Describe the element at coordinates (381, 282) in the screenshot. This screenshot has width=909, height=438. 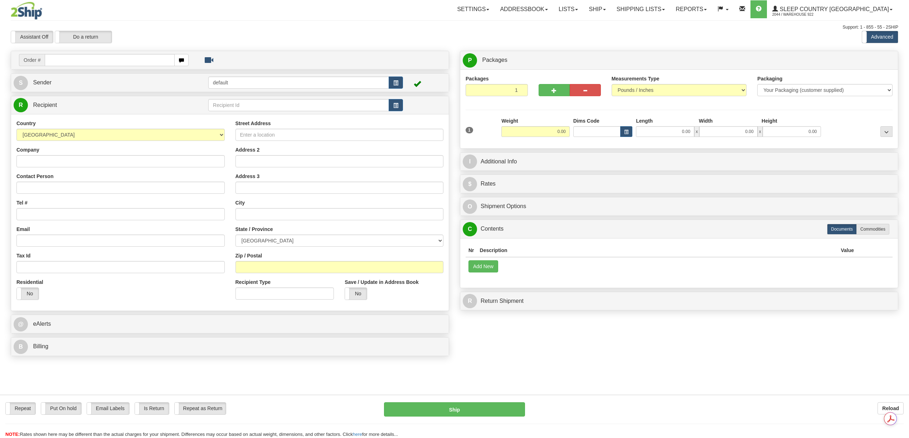
I see `label: Save / Update in Address Book` at that location.